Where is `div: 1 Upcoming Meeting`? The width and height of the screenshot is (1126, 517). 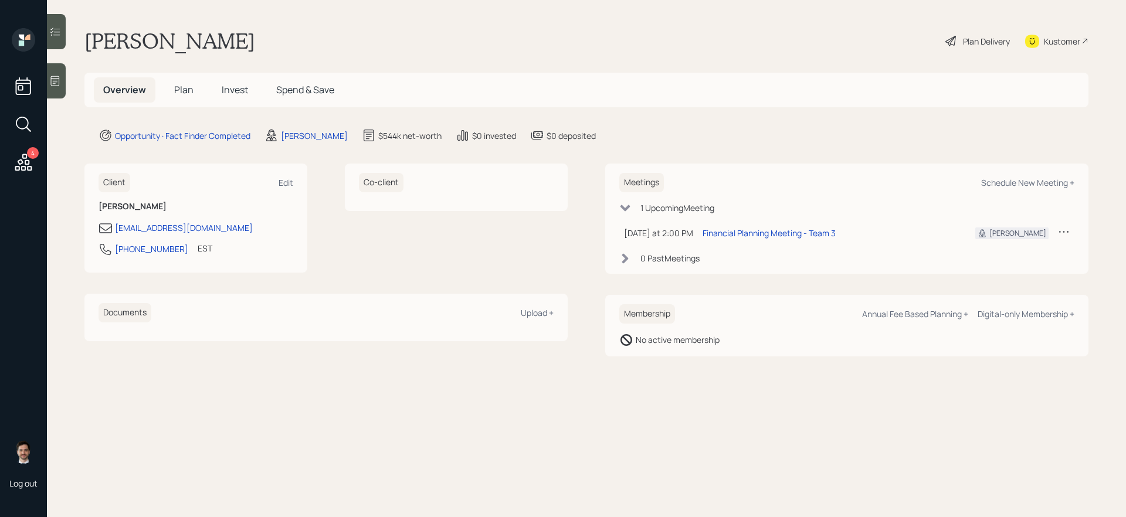 div: 1 Upcoming Meeting is located at coordinates (677, 208).